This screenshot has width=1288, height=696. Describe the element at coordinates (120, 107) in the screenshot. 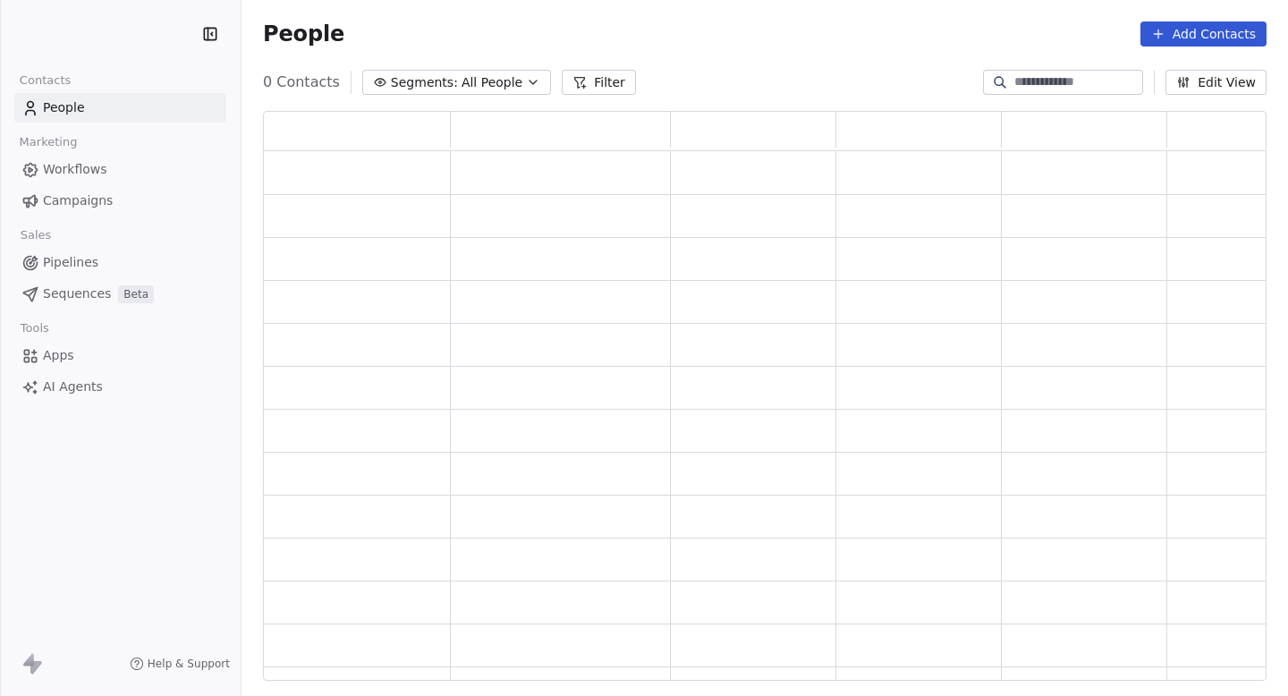

I see `a: People` at that location.